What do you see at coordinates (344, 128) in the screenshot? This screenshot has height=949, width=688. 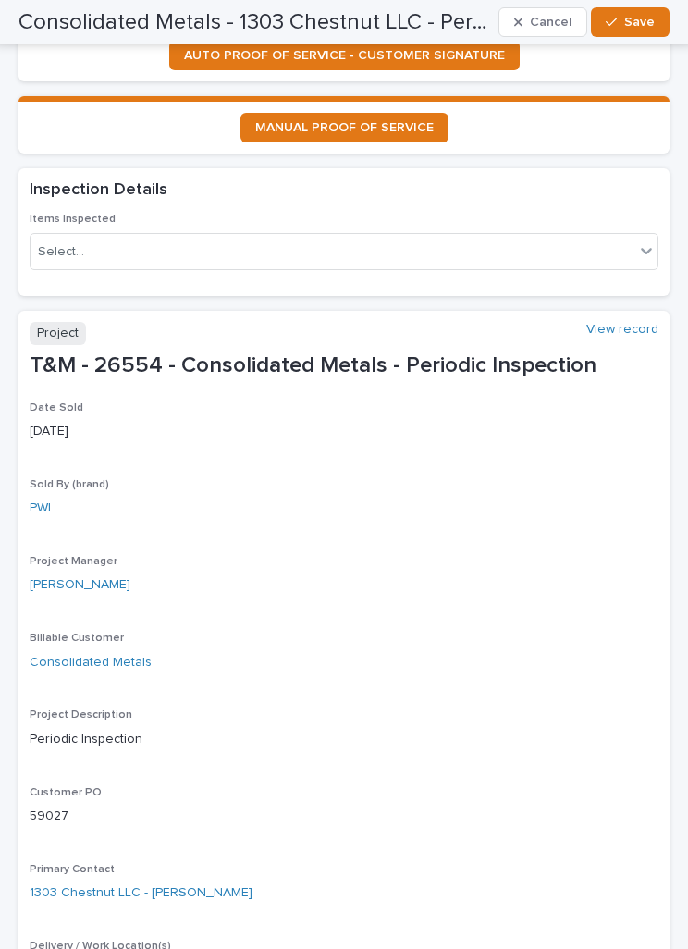 I see `span: MANUAL PROOF OF SERVICE` at bounding box center [344, 128].